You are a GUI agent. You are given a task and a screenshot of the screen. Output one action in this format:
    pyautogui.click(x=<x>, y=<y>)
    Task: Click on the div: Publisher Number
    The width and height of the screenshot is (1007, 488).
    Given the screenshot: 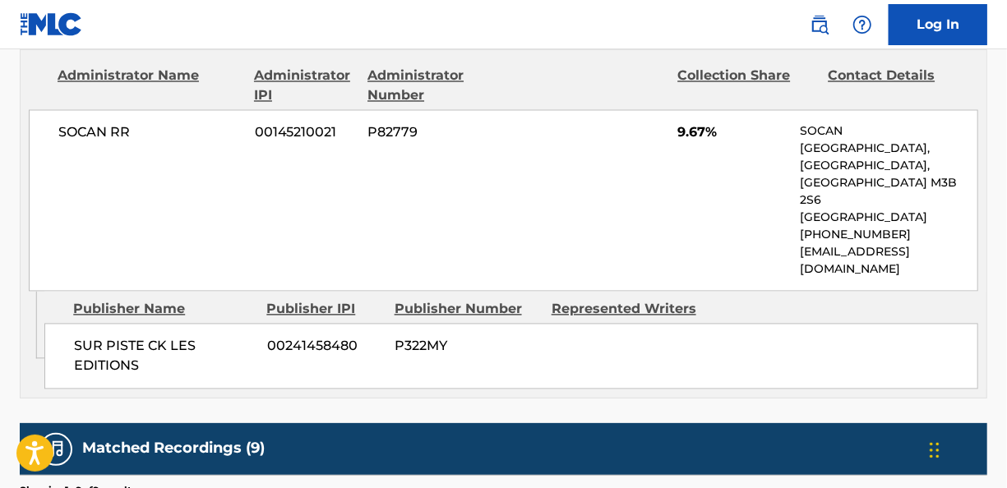 What is the action you would take?
    pyautogui.click(x=467, y=310)
    